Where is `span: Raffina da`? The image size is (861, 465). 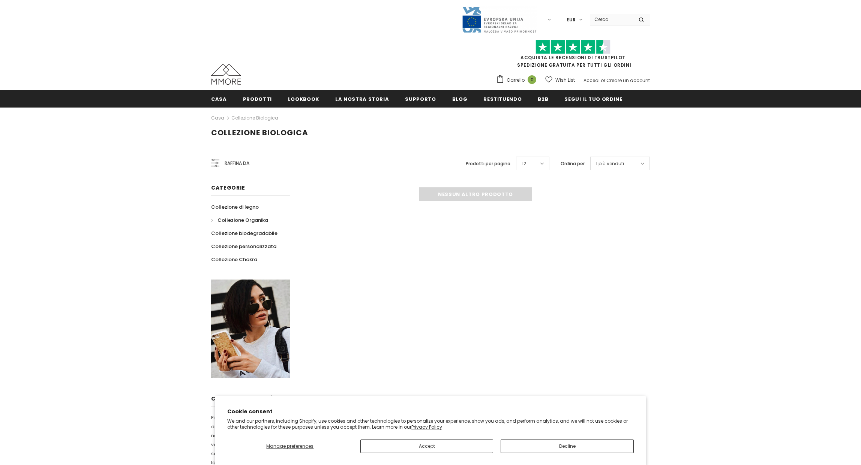
span: Raffina da is located at coordinates (237, 163).